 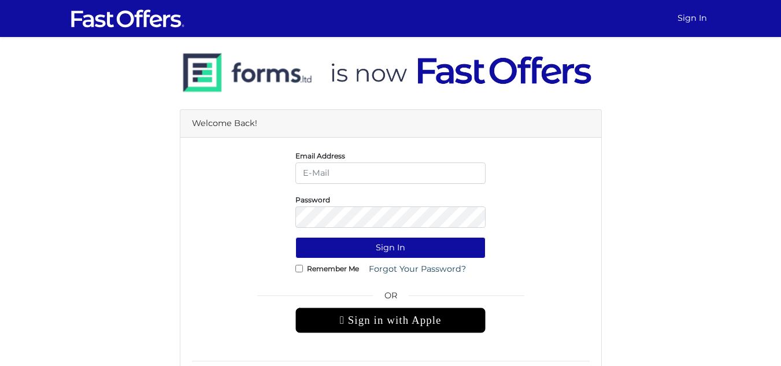 What do you see at coordinates (320, 156) in the screenshot?
I see `label: Email Address` at bounding box center [320, 156].